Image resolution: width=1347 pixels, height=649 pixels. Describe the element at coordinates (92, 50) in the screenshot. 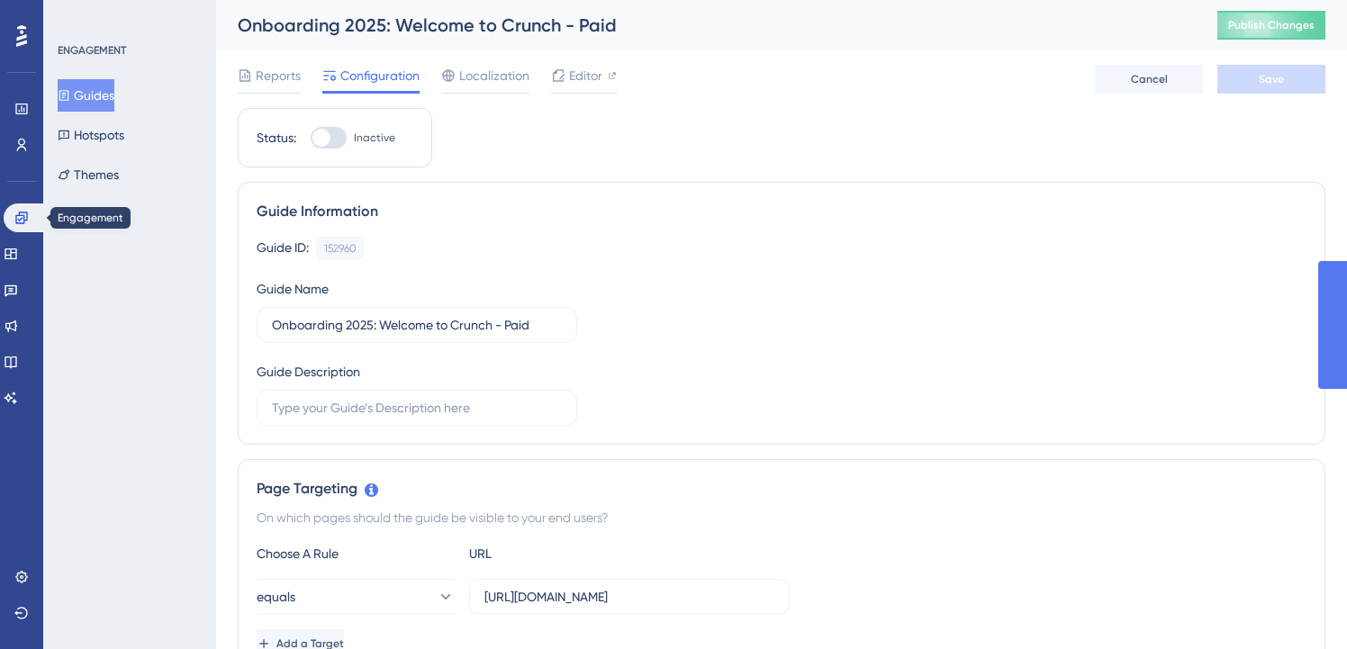

I see `div: ENGAGEMENT` at that location.